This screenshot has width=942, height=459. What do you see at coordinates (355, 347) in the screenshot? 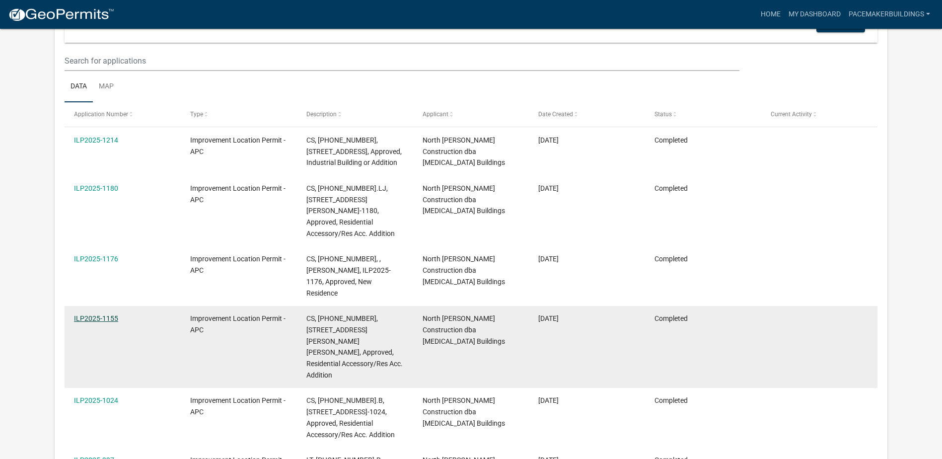
I see `span: CS, 024-057-049, 729 S BLAINE ST, GRABER, ILP2025-1155, Approved, Residential Accessory/Res Acc. ...` at bounding box center [355, 347].